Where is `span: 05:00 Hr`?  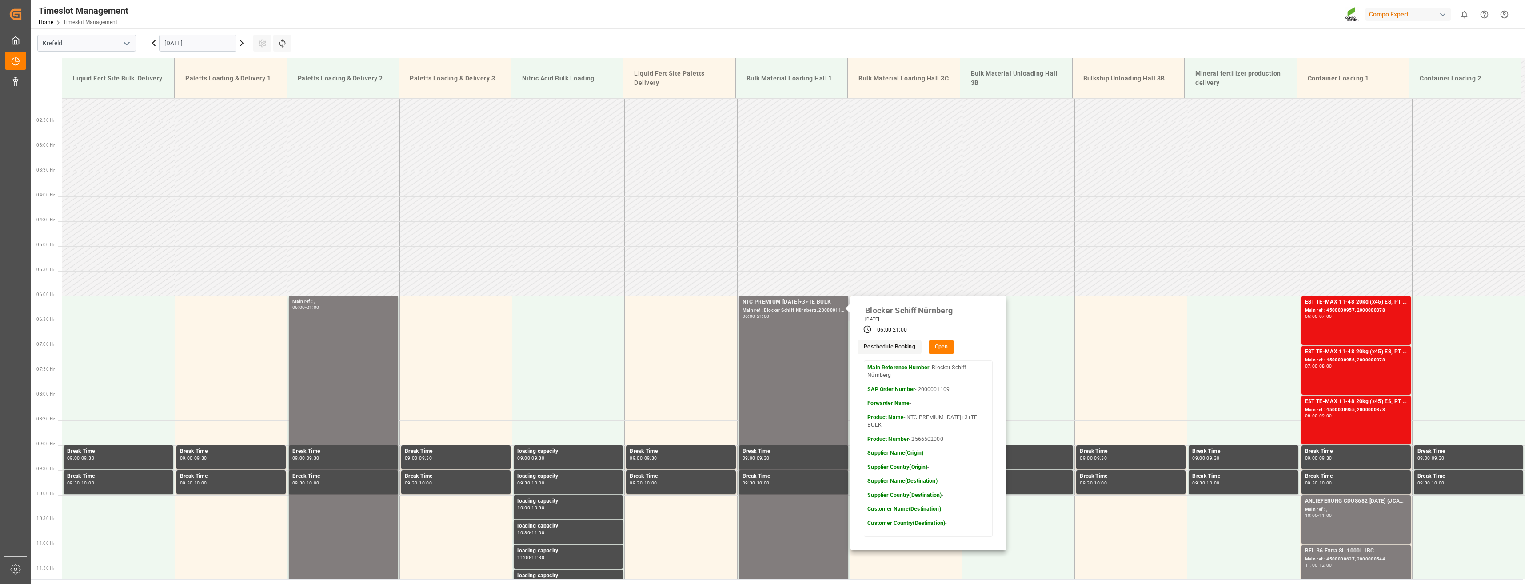 span: 05:00 Hr is located at coordinates (45, 244).